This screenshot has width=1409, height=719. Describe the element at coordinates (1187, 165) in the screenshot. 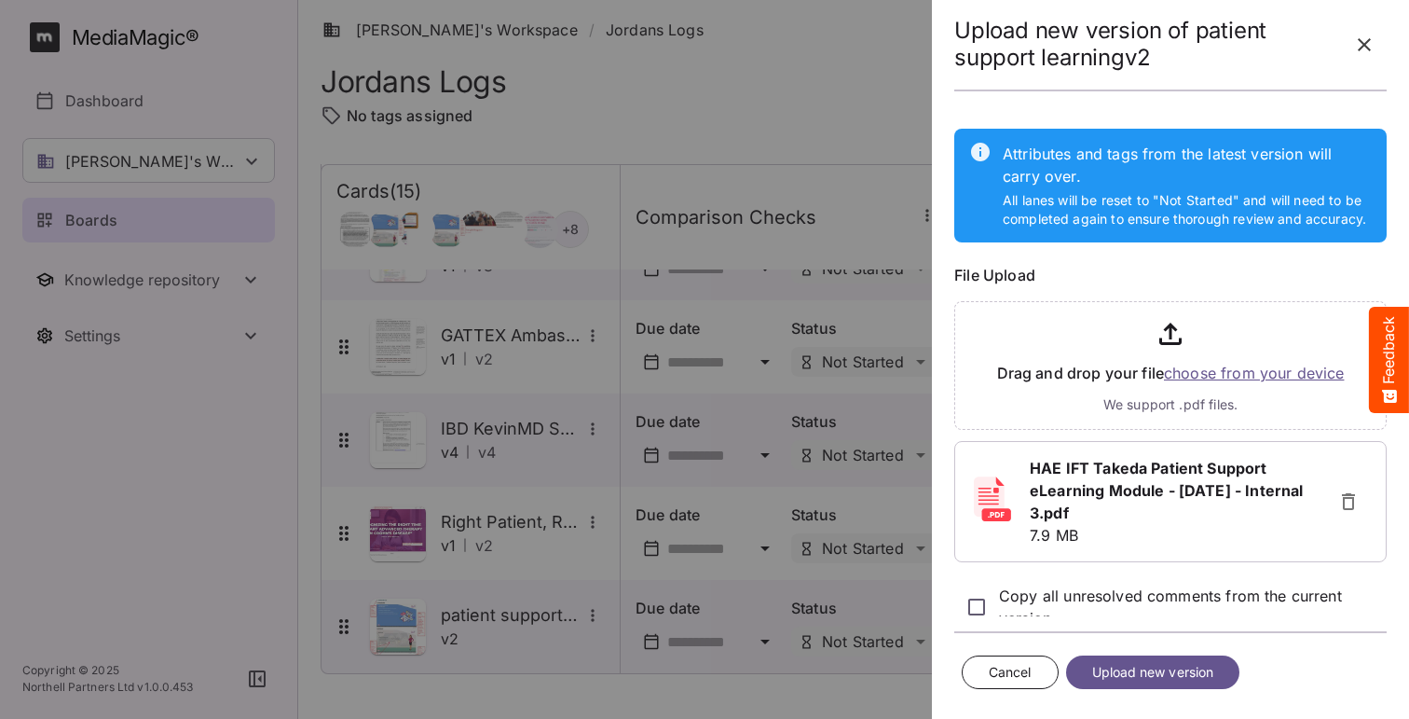

I see `p: Attributes and tags from the latest version will carry over.` at that location.